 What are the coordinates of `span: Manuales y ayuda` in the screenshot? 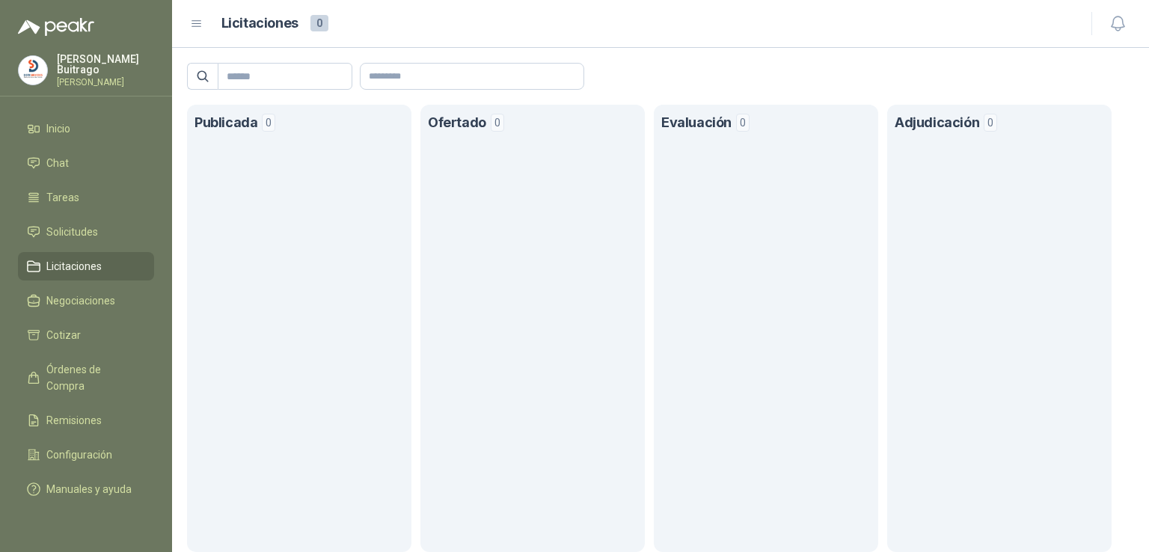 It's located at (89, 489).